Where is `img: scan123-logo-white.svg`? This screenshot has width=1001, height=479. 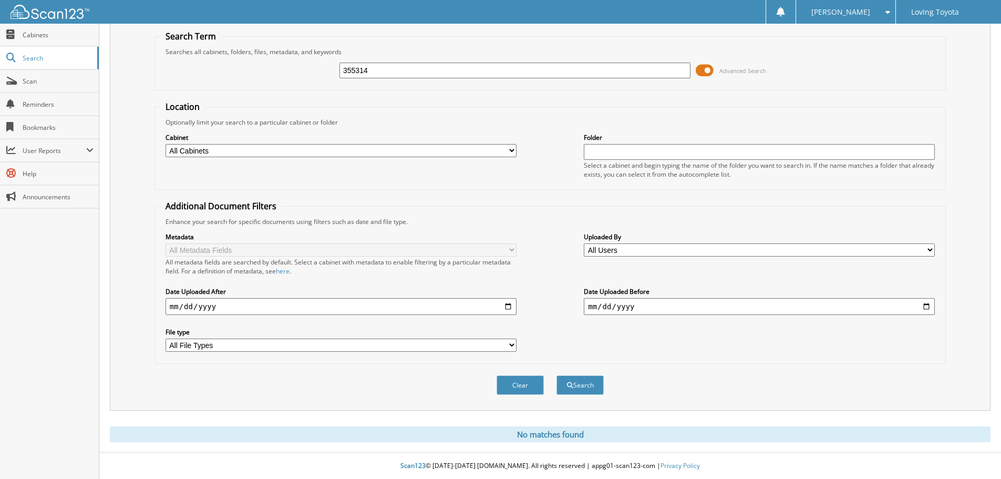 img: scan123-logo-white.svg is located at coordinates (50, 12).